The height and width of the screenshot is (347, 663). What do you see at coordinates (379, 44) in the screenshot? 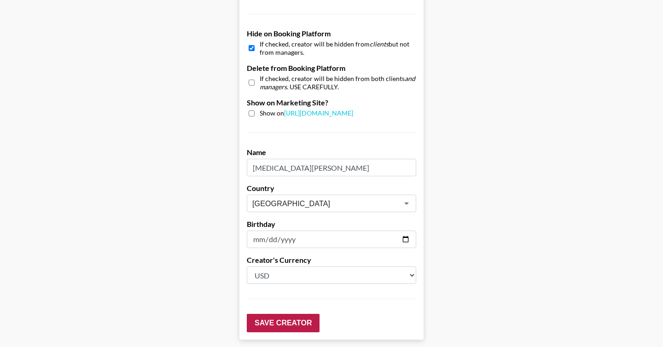
I see `em: clients` at bounding box center [379, 44].